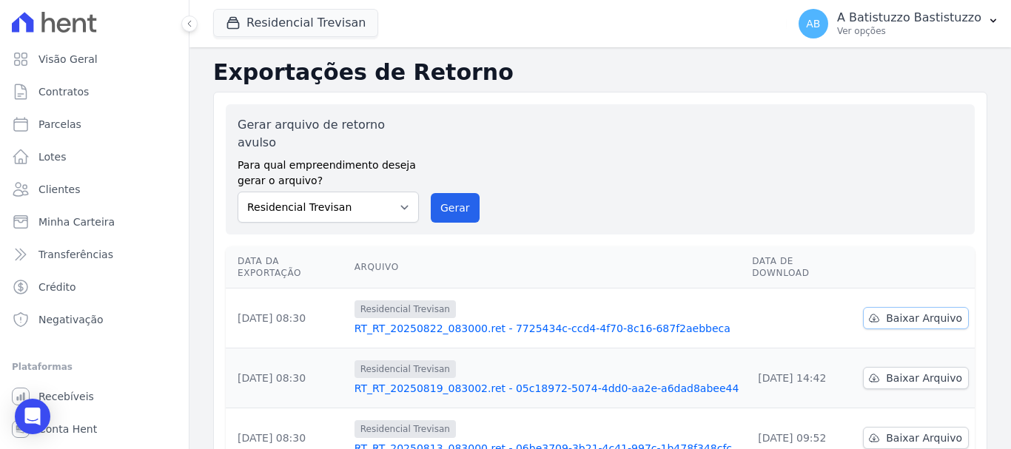 The height and width of the screenshot is (449, 1011). Describe the element at coordinates (328, 134) in the screenshot. I see `label: Gerar arquivo de retorno avulso` at that location.